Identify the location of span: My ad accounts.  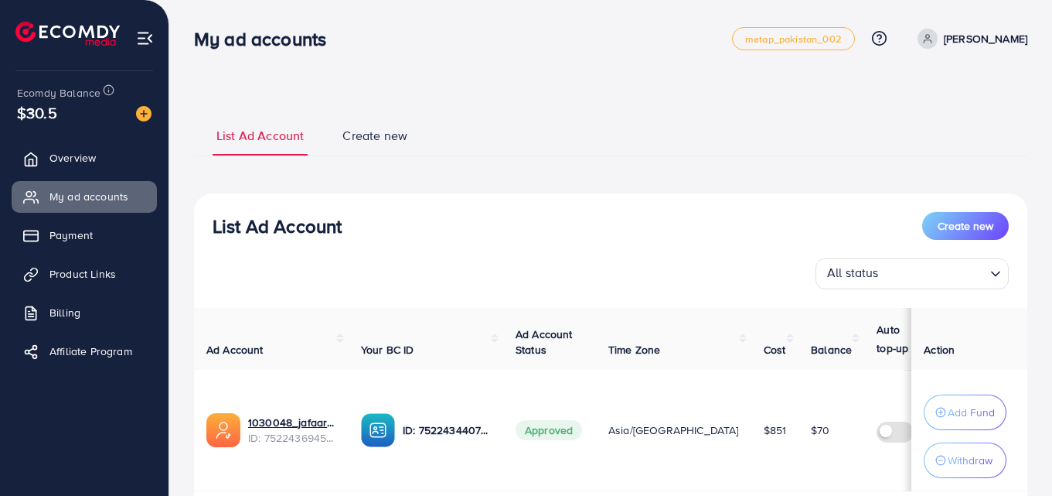
(89, 196).